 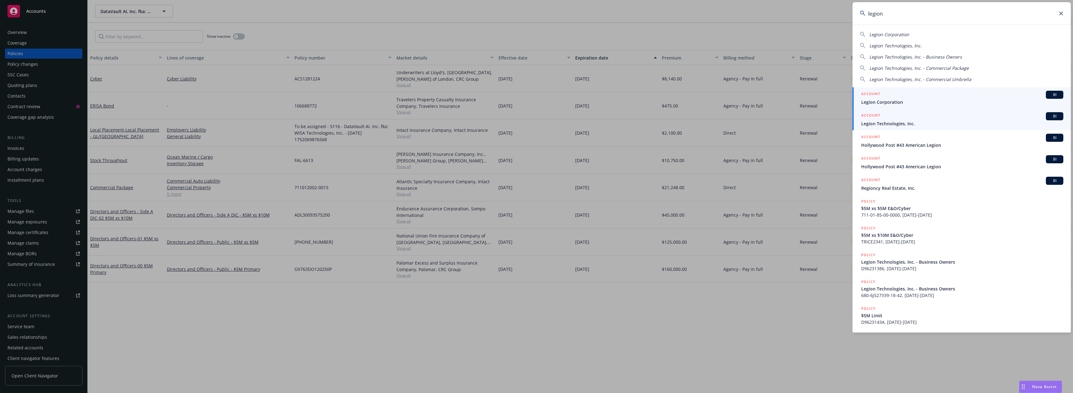 I want to click on span: Regioncy Real Estate, Inc., so click(x=962, y=188).